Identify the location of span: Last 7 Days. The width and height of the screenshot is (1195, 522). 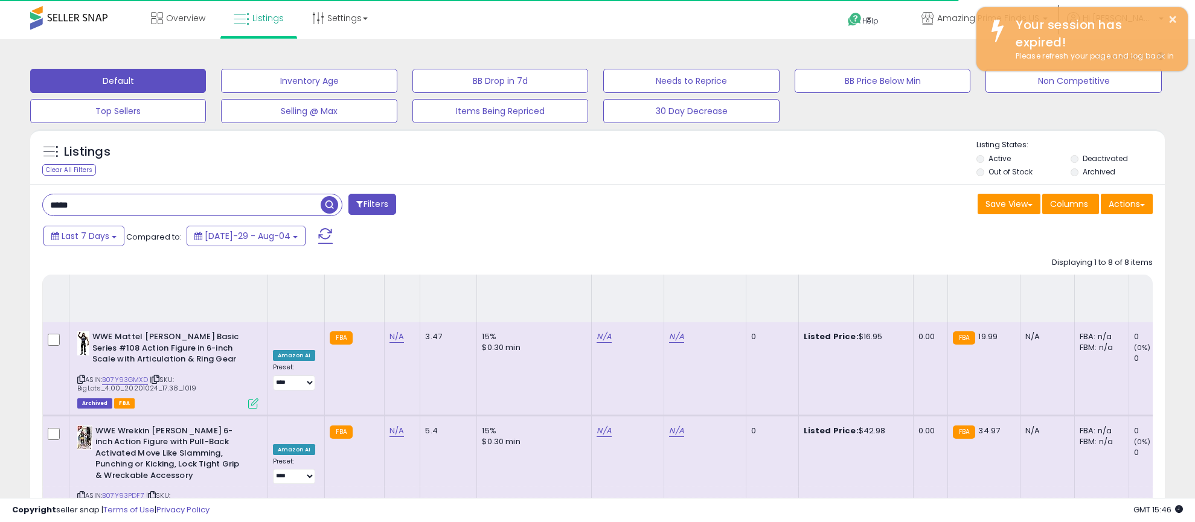
(85, 236).